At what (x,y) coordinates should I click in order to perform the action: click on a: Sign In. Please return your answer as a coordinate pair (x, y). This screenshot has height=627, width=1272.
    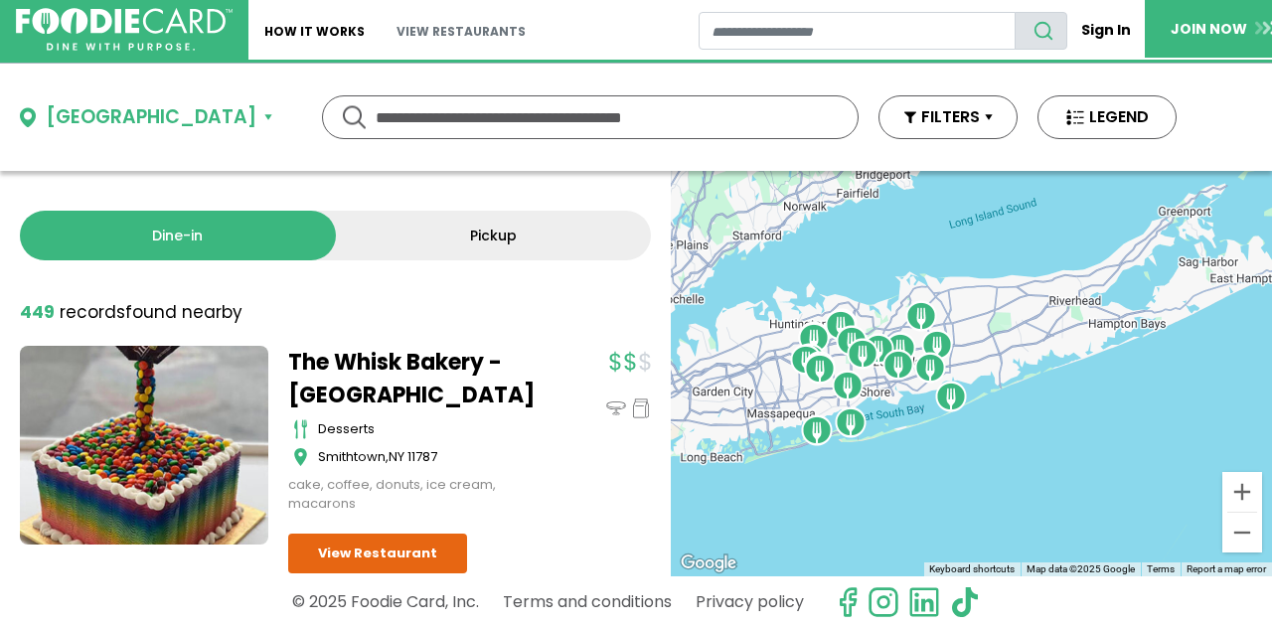
    Looking at the image, I should click on (1106, 30).